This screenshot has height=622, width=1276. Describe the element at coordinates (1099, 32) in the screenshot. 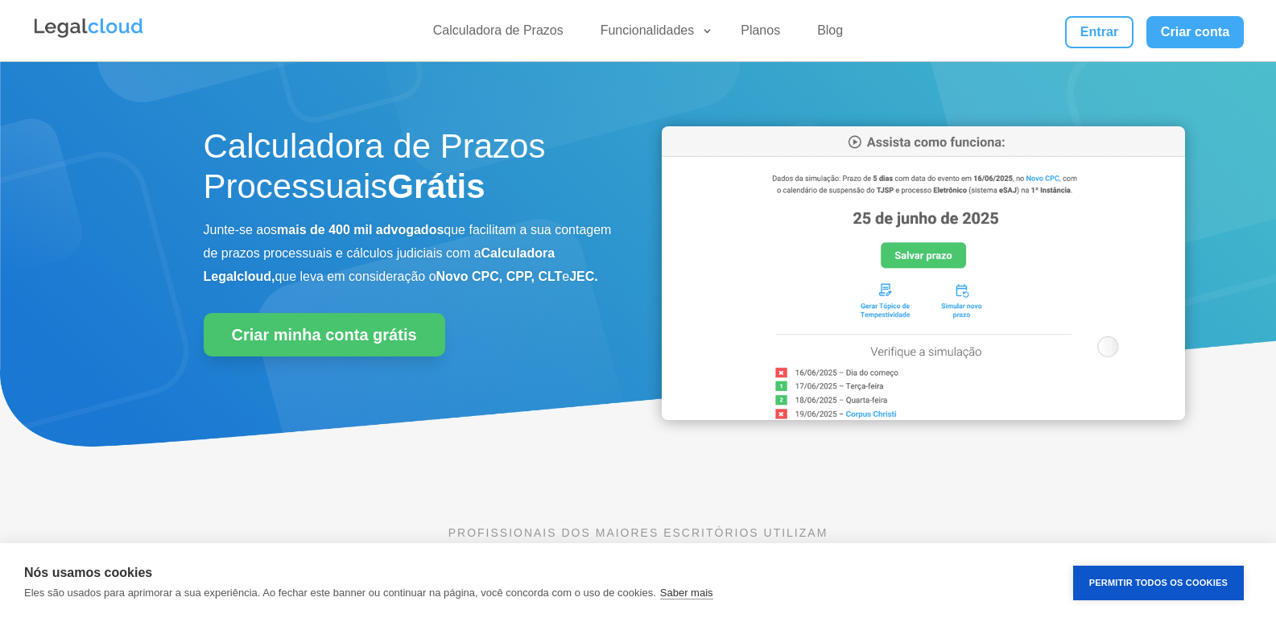

I see `a: Entrar` at that location.